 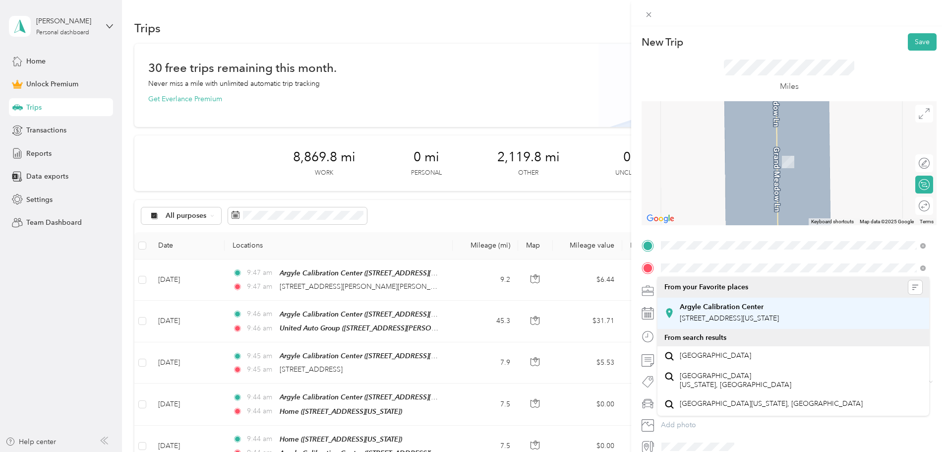 I want to click on span: Map data ©2025 Google, so click(x=886, y=221).